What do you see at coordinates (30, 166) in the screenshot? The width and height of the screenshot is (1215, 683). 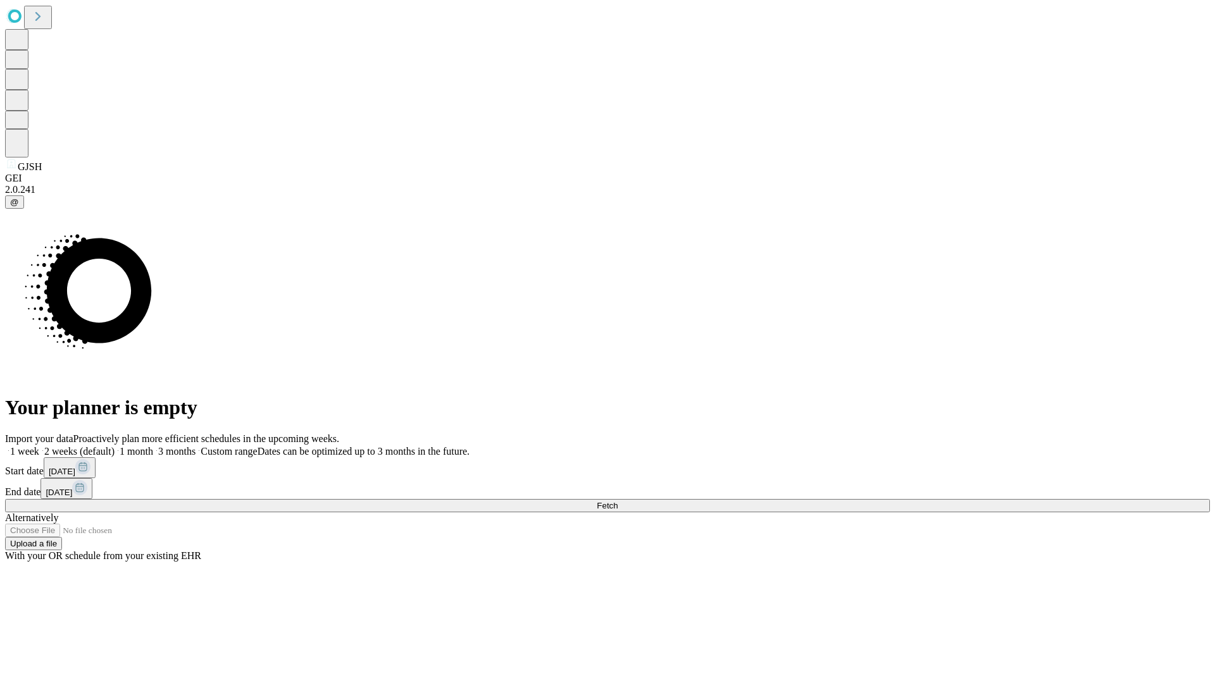 I see `span: GJSH` at bounding box center [30, 166].